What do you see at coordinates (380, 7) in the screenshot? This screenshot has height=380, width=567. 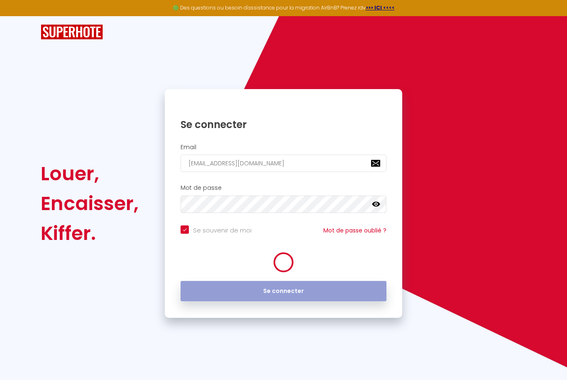 I see `a: >>> ICI <<<<` at bounding box center [380, 7].